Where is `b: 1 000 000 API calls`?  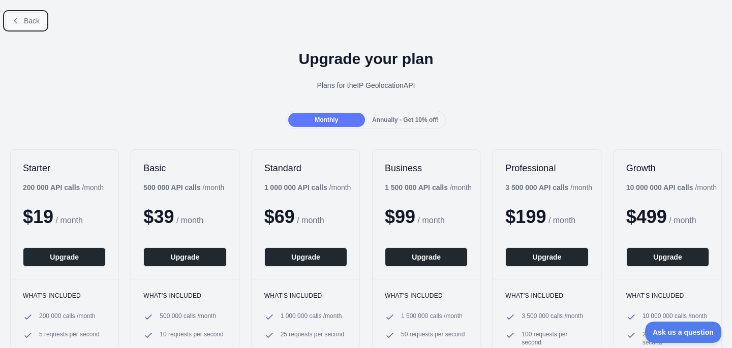 b: 1 000 000 API calls is located at coordinates (296, 188).